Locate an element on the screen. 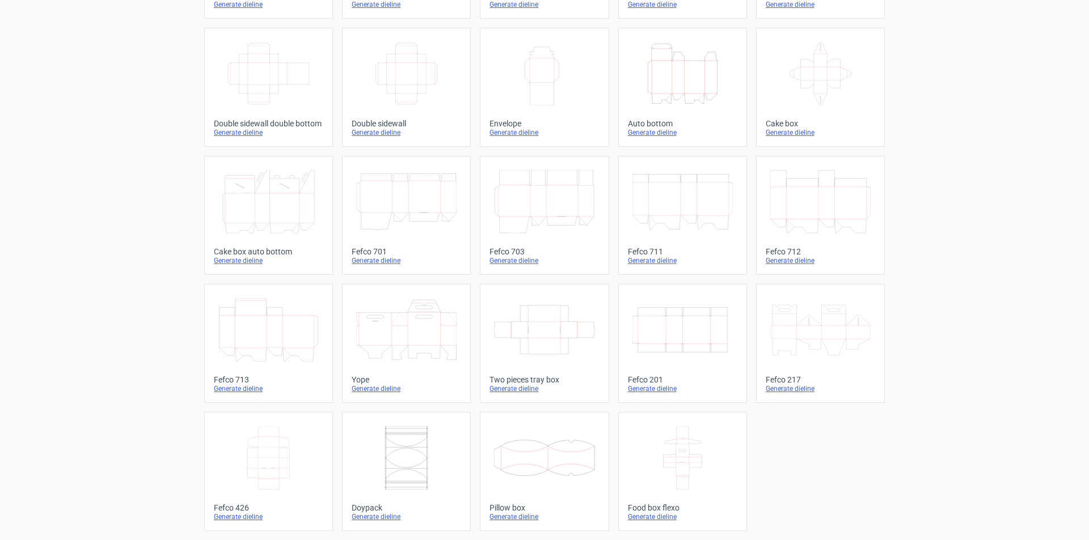  div: Envelope is located at coordinates (544, 124).